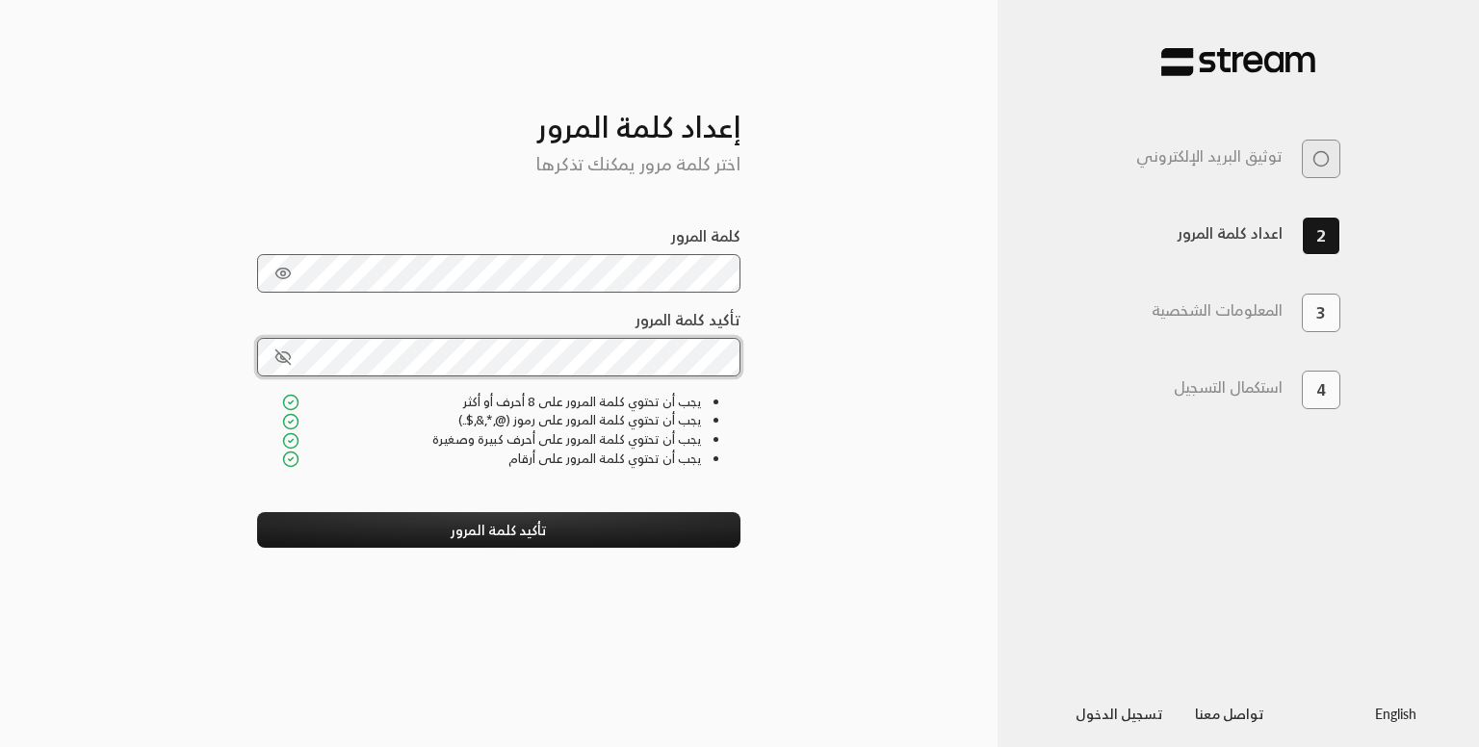  I want to click on img: Stream Pay, so click(1238, 62).